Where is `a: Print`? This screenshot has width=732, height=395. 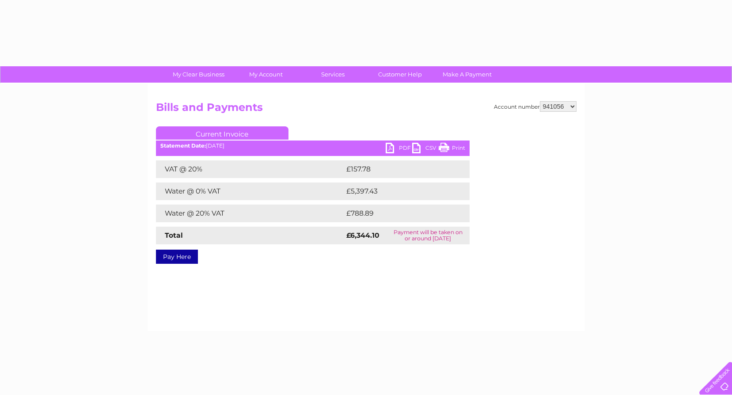 a: Print is located at coordinates (452, 149).